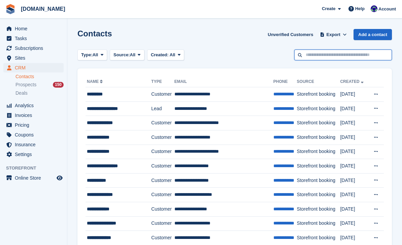 The width and height of the screenshot is (402, 245). What do you see at coordinates (35, 145) in the screenshot?
I see `span: Insurance` at bounding box center [35, 145].